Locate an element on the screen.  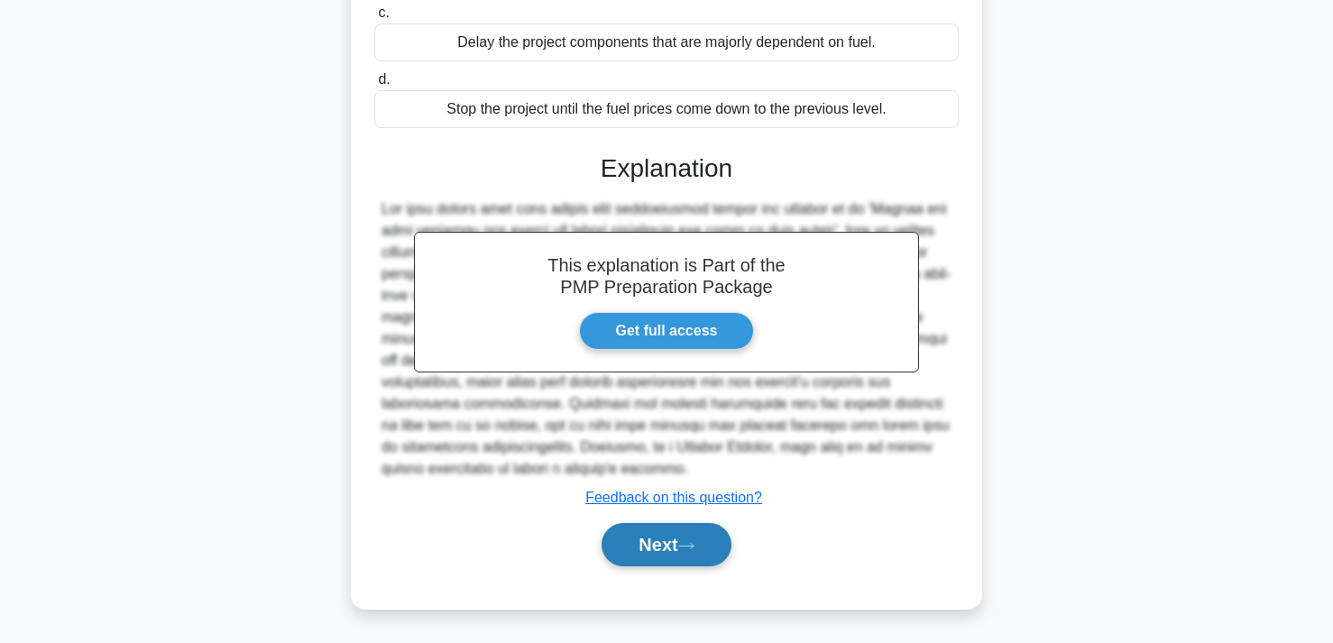
span: c. is located at coordinates (383, 12).